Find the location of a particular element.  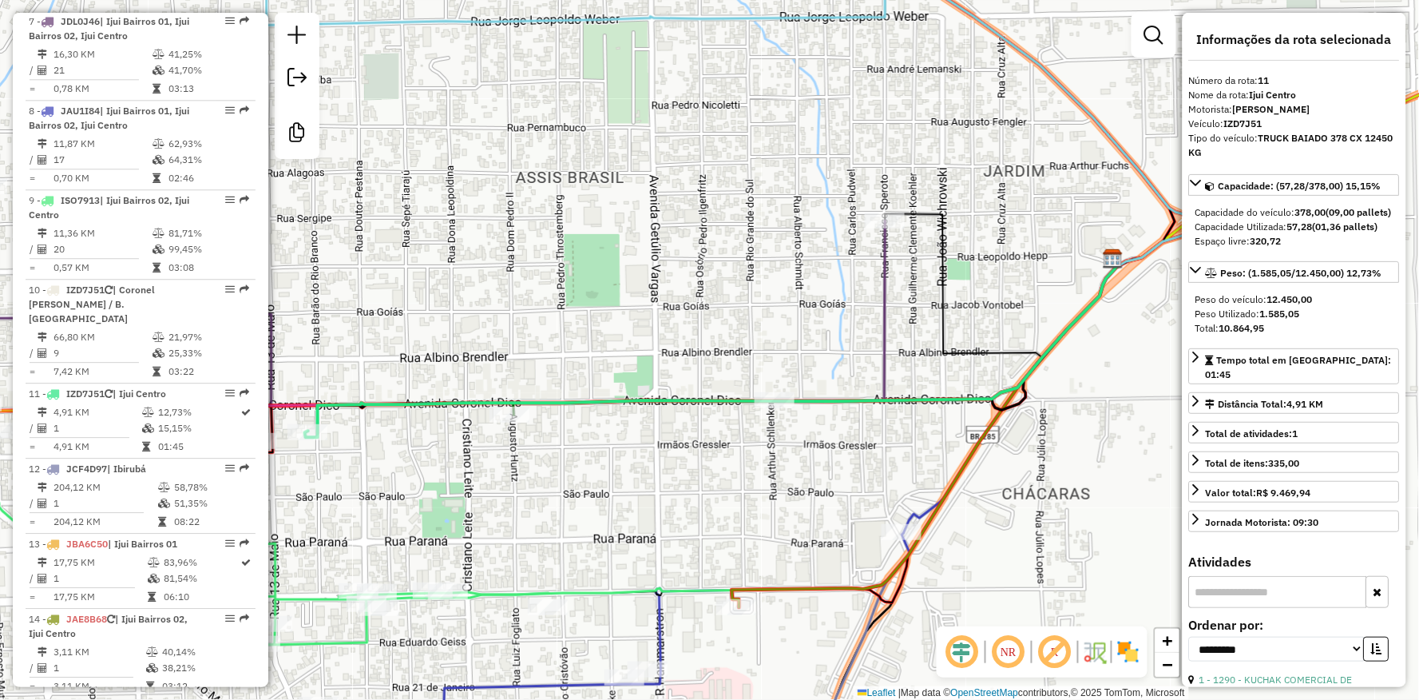

div: Distância Total: is located at coordinates (1265, 404).